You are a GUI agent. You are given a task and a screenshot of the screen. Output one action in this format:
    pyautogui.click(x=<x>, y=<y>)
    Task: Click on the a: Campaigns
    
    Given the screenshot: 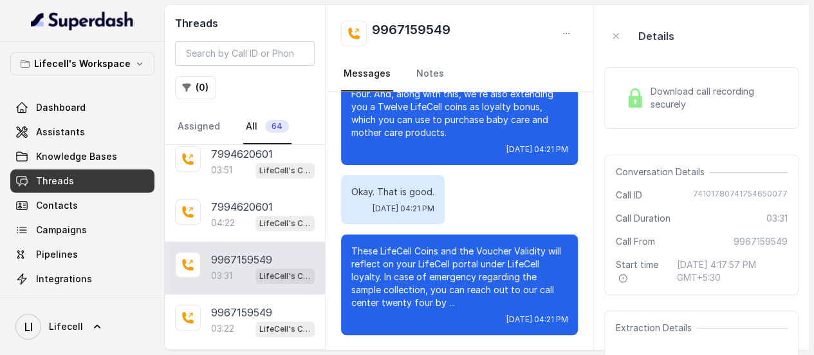 What is the action you would take?
    pyautogui.click(x=82, y=230)
    